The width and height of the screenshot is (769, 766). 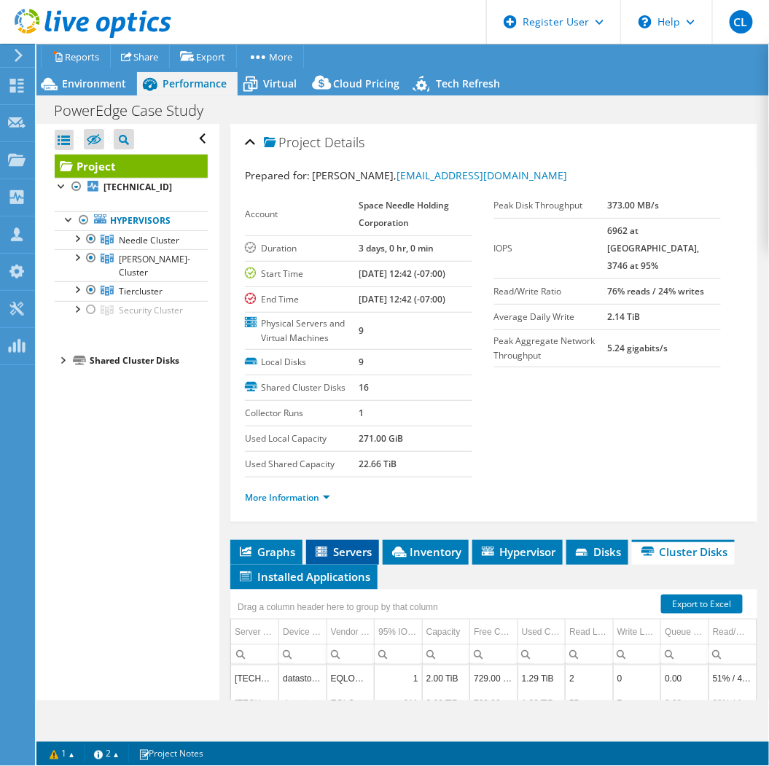 What do you see at coordinates (280, 83) in the screenshot?
I see `span: Virtual` at bounding box center [280, 83].